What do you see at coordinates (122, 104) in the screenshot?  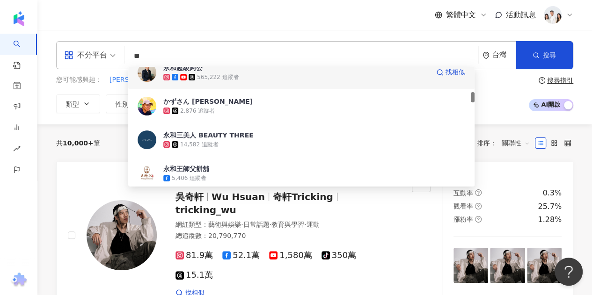 I see `span: 性別` at bounding box center [122, 104].